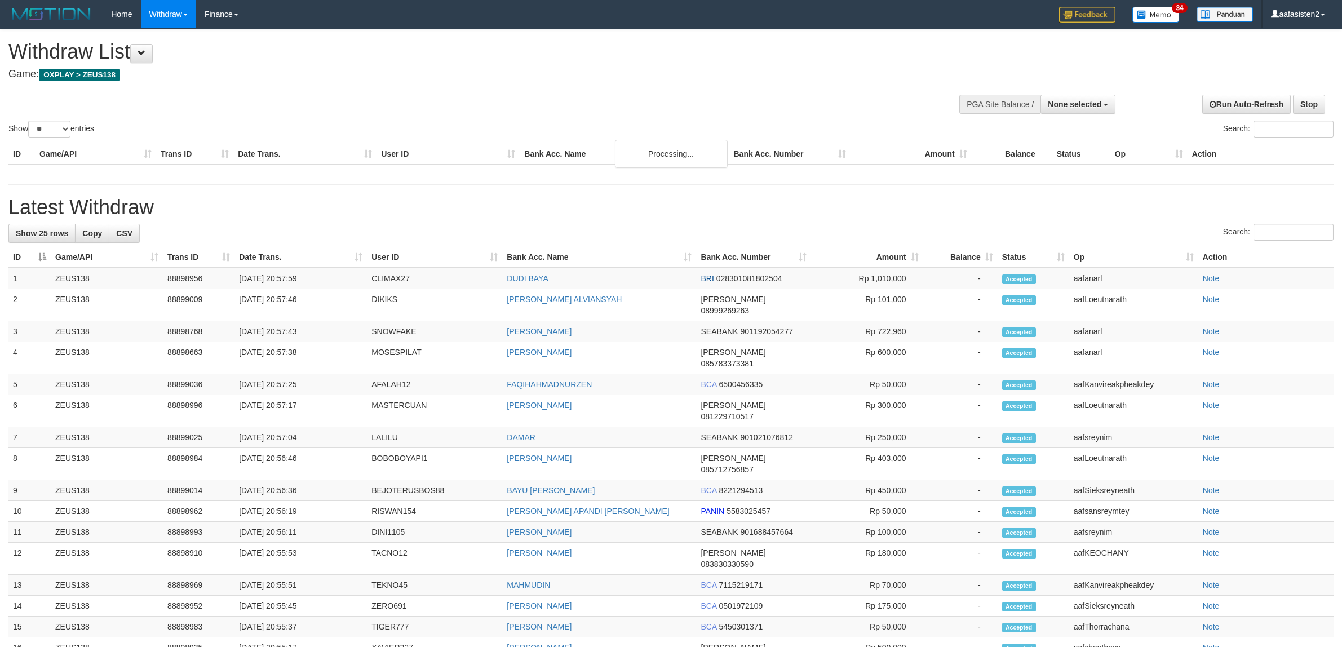 Image resolution: width=1342 pixels, height=647 pixels. I want to click on th: Bank Acc. Number: activate to sort column ascending, so click(753, 257).